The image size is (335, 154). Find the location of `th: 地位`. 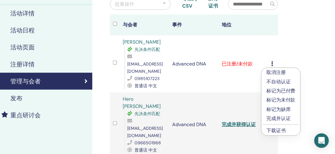

th: 地位 is located at coordinates (243, 25).